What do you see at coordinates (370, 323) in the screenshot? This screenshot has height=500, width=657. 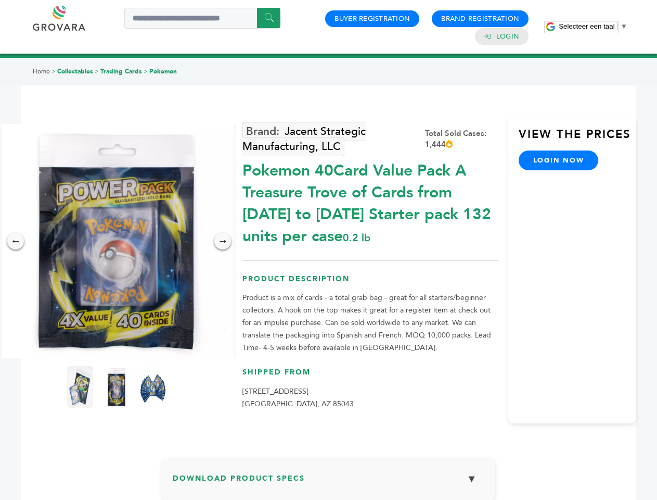 I see `p: Product is a mix of cards - a total grab bag - great for all starters/beginner collectors. A hook...` at bounding box center [370, 323].